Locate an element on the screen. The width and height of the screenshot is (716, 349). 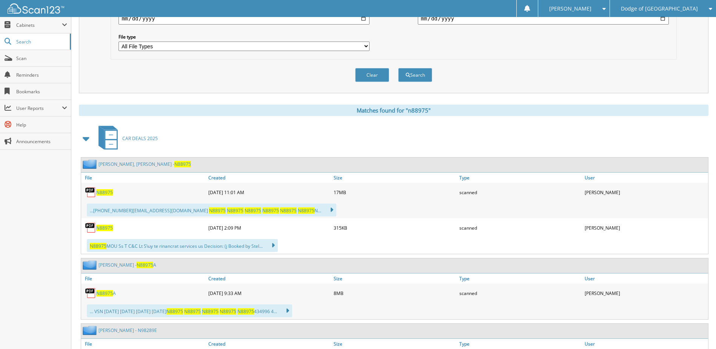
div: Chat Widget is located at coordinates (697, 331).